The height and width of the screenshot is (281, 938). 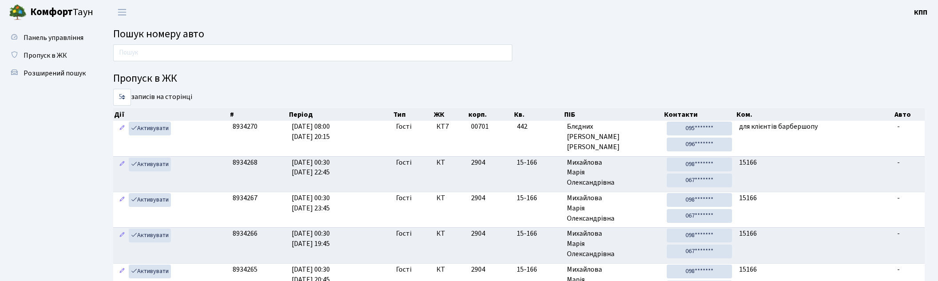 I want to click on span: 8934266, so click(x=245, y=233).